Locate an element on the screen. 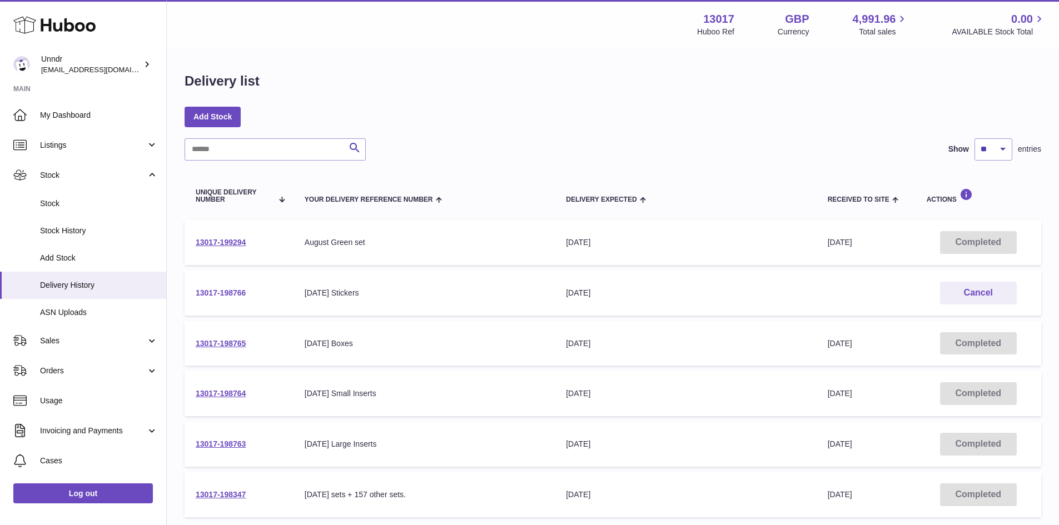 The width and height of the screenshot is (1059, 525). span: AVAILABLE Stock Total is located at coordinates (998, 32).